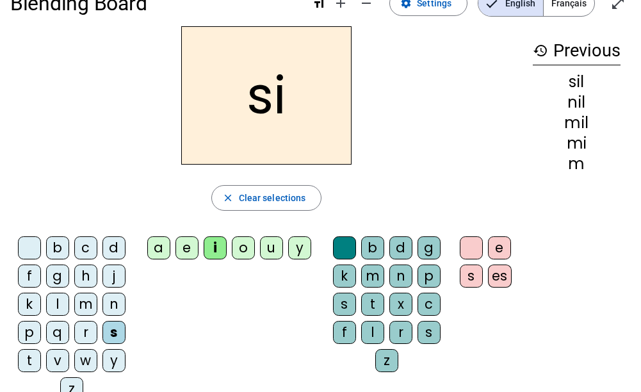 This screenshot has width=641, height=392. Describe the element at coordinates (576, 123) in the screenshot. I see `div: mil` at that location.